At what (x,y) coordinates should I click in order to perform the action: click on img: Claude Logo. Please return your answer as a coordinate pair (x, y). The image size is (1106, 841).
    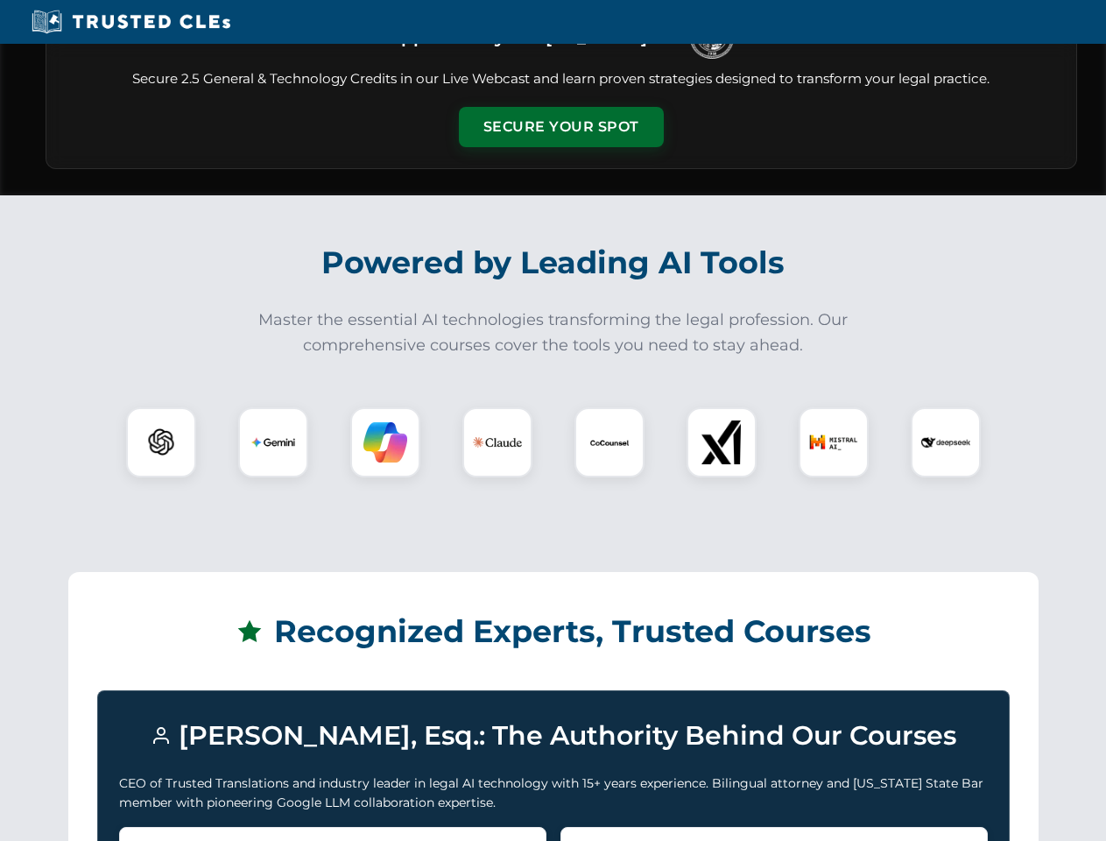
    Looking at the image, I should click on (497, 442).